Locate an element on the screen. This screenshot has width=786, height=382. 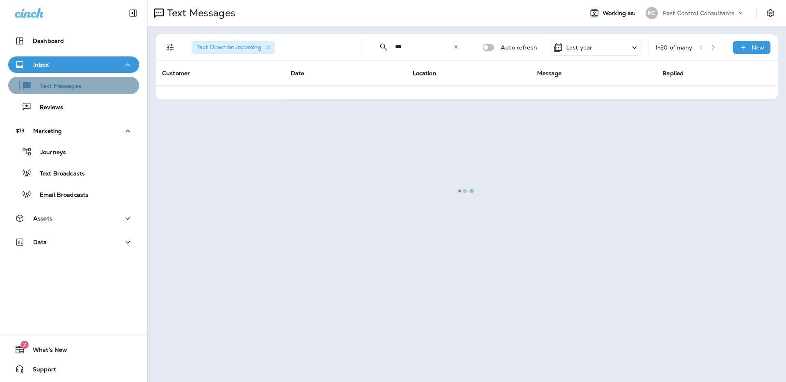
button: Assets is located at coordinates (74, 218).